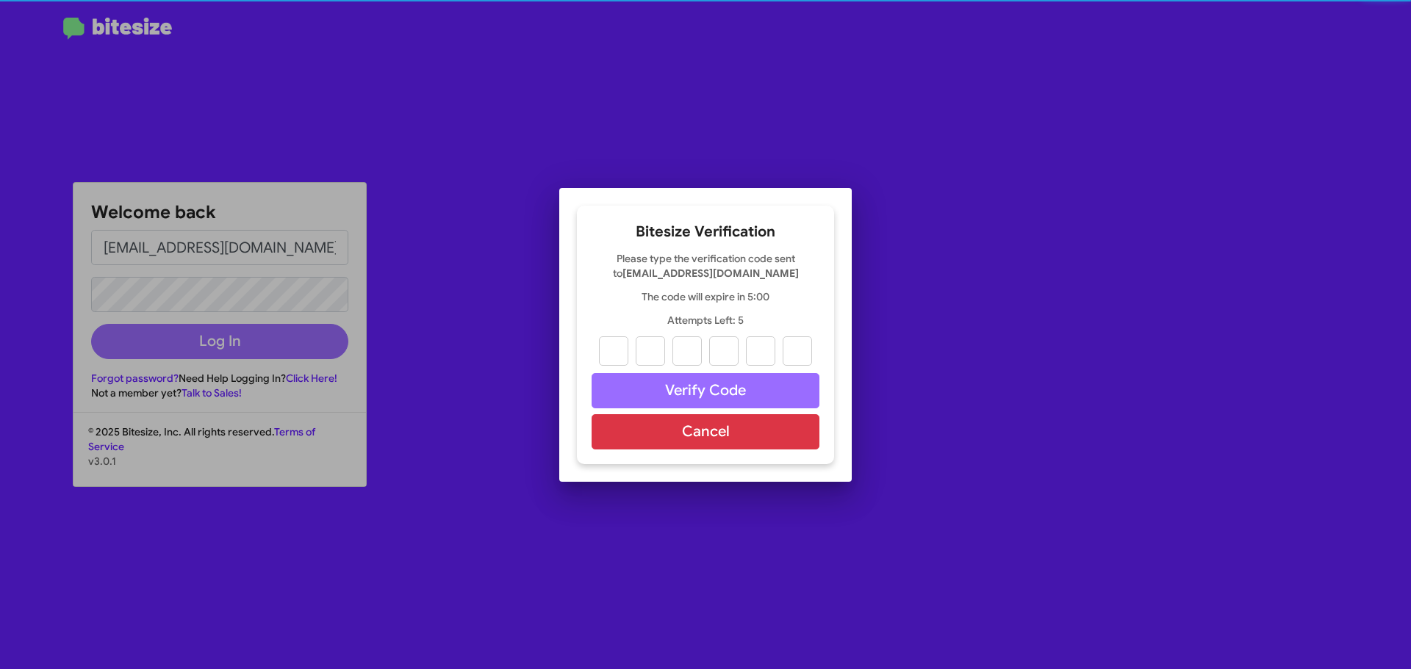  What do you see at coordinates (705, 232) in the screenshot?
I see `h2: Bitesize Verification` at bounding box center [705, 232].